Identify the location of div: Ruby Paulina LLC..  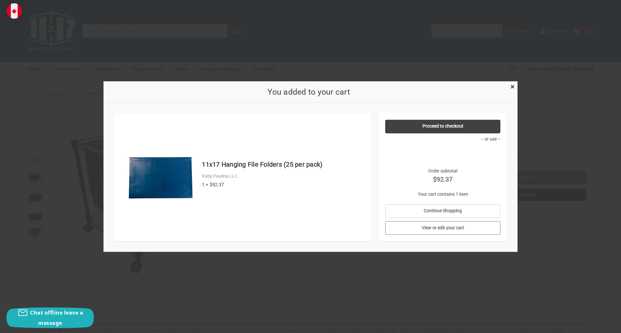
(283, 176).